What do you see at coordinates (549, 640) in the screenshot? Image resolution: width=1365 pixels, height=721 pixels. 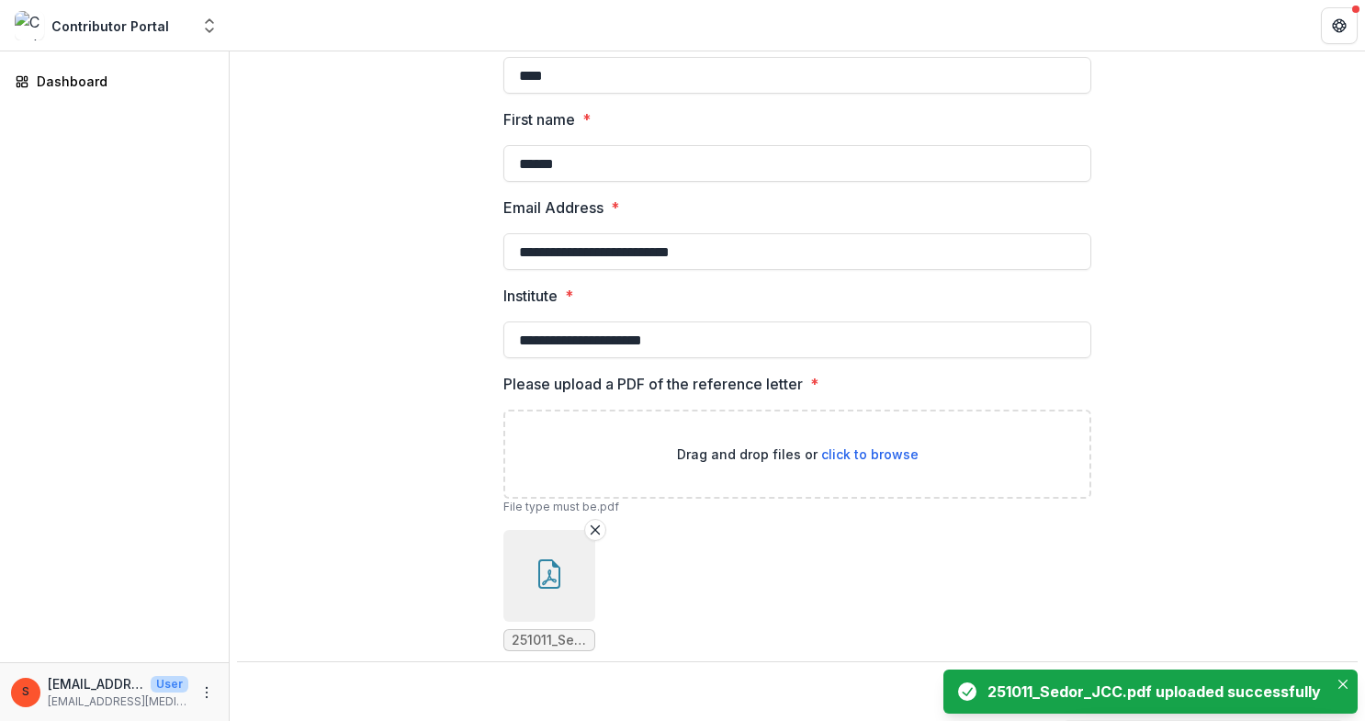 I see `span: 251011_Sedor_JCC.pdf` at bounding box center [549, 640].